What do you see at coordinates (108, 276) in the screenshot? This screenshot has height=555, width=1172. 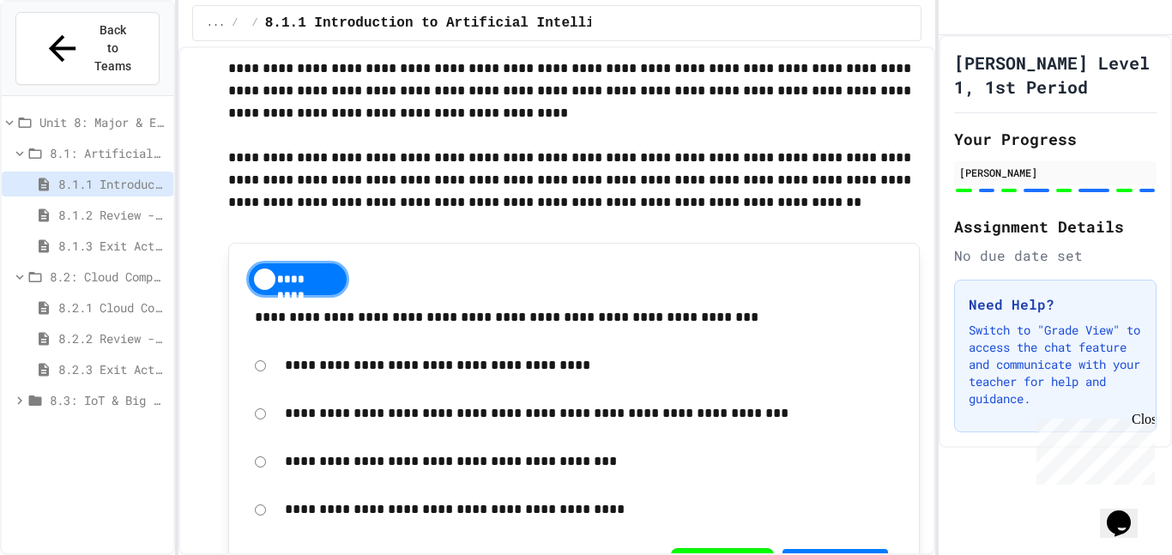 I see `span: 8.2: Cloud Computing` at bounding box center [108, 276].